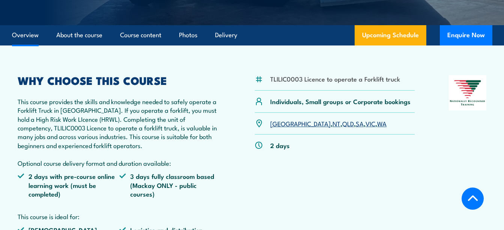 The width and height of the screenshot is (504, 230). I want to click on h2: WHY CHOOSE THIS COURSE, so click(119, 80).